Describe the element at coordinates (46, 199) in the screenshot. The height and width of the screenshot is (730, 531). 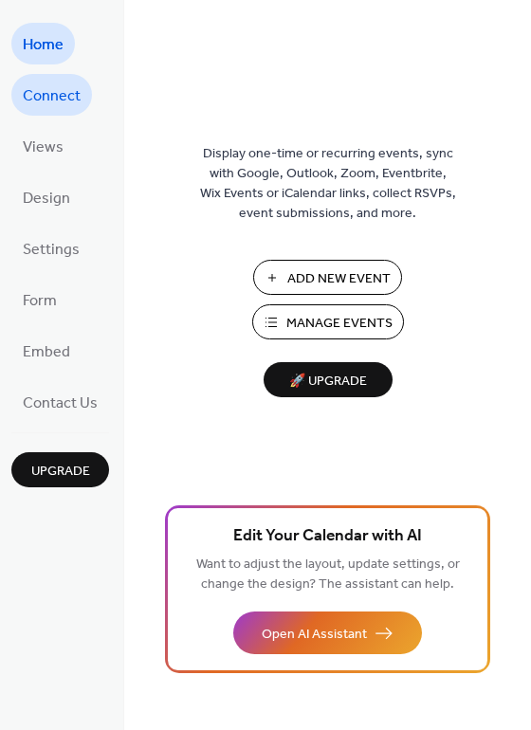
I see `span: Design` at that location.